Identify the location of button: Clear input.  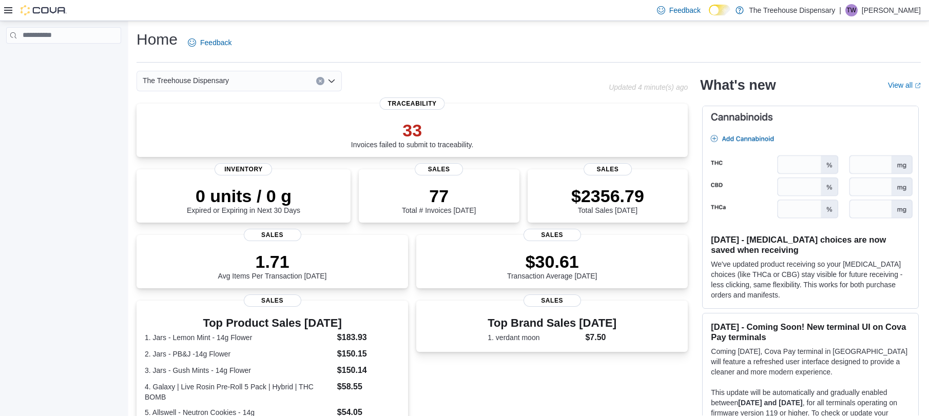
(320, 81).